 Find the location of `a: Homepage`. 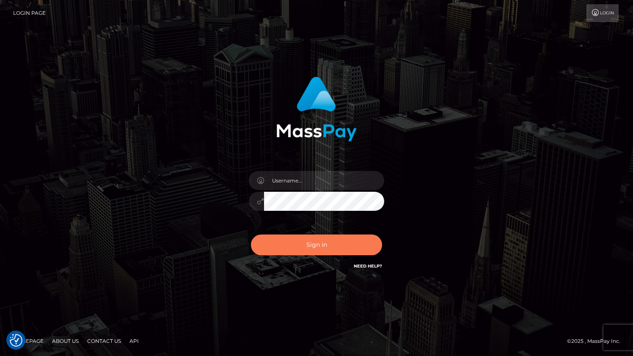

a: Homepage is located at coordinates (28, 340).